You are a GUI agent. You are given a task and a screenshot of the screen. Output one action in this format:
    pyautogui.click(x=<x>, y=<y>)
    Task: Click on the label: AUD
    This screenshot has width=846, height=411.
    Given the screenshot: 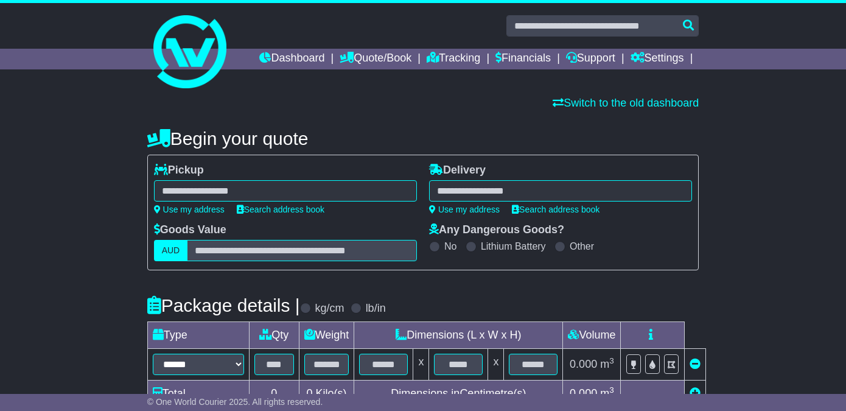 What is the action you would take?
    pyautogui.click(x=171, y=250)
    